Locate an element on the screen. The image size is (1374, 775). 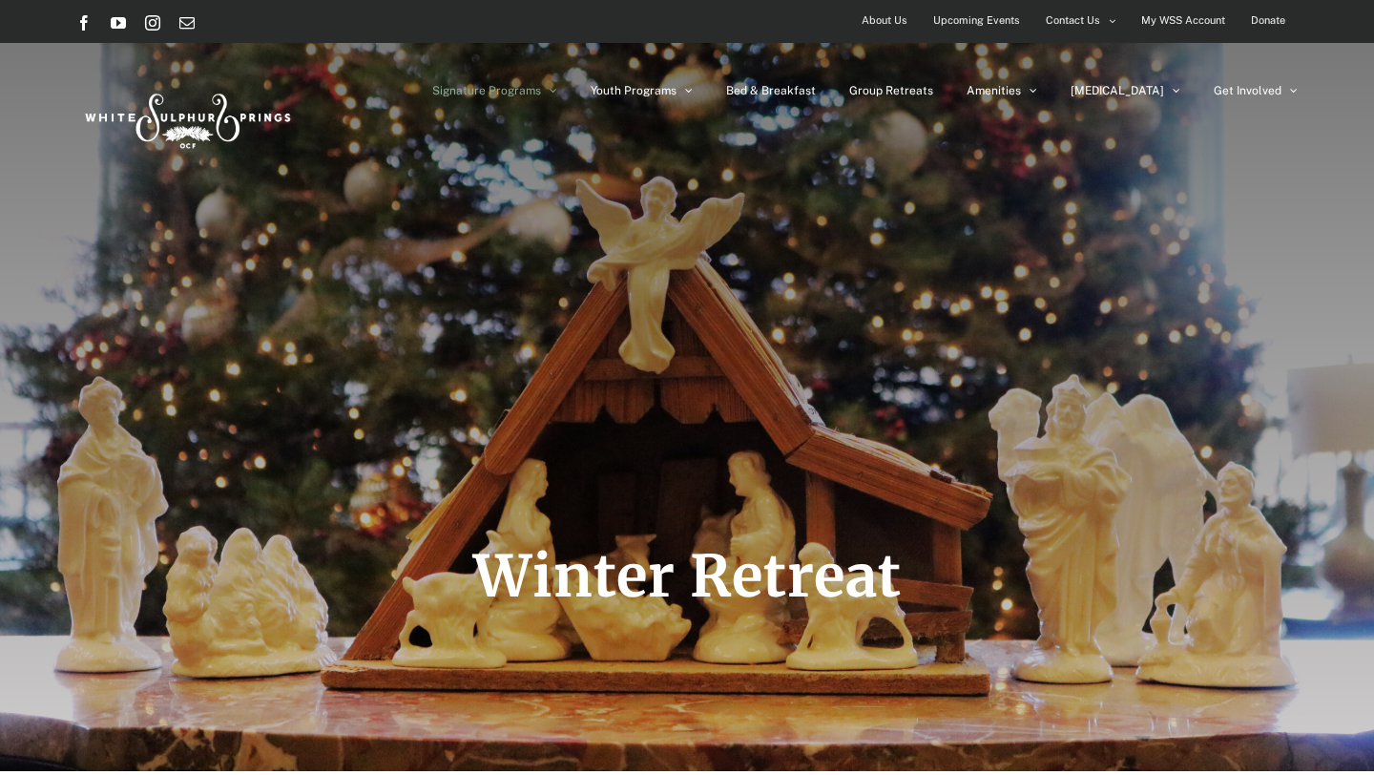
span: Get Involved is located at coordinates (1247, 91).